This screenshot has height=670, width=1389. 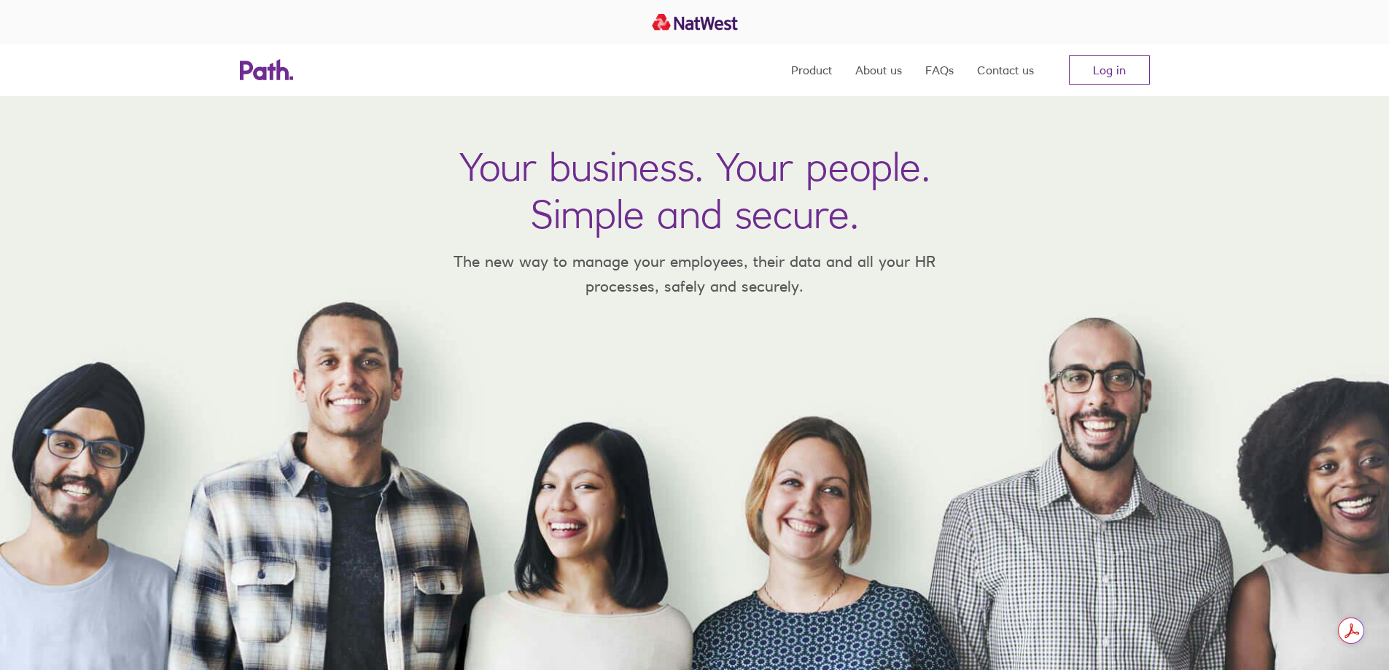 I want to click on a: FAQs, so click(x=939, y=70).